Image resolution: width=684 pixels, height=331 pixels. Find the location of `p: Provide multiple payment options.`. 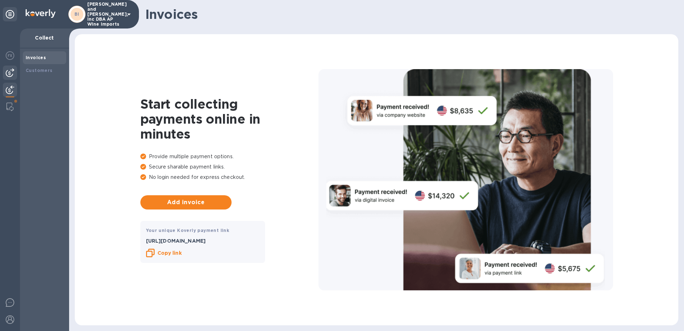

p: Provide multiple payment options. is located at coordinates (230, 156).